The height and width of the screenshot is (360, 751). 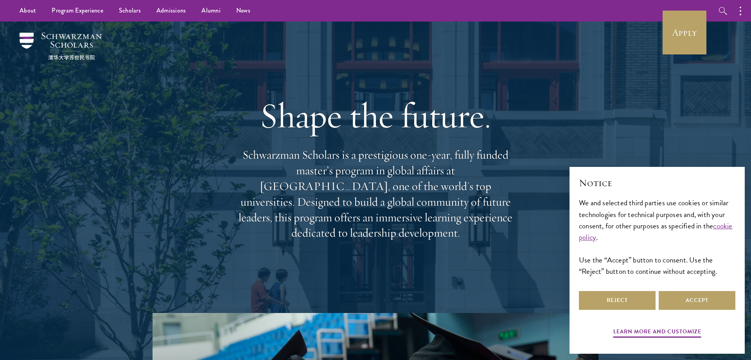 I want to click on p: Schwarzman Scholars is a prestigious one-year, fully funded master’s program in global affairs at..., so click(x=376, y=194).